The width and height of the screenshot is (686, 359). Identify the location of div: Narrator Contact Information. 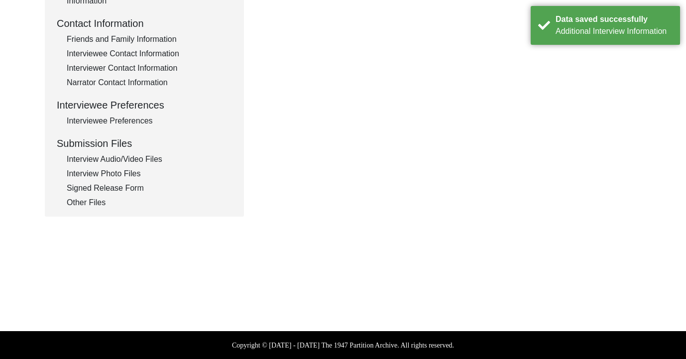
(149, 83).